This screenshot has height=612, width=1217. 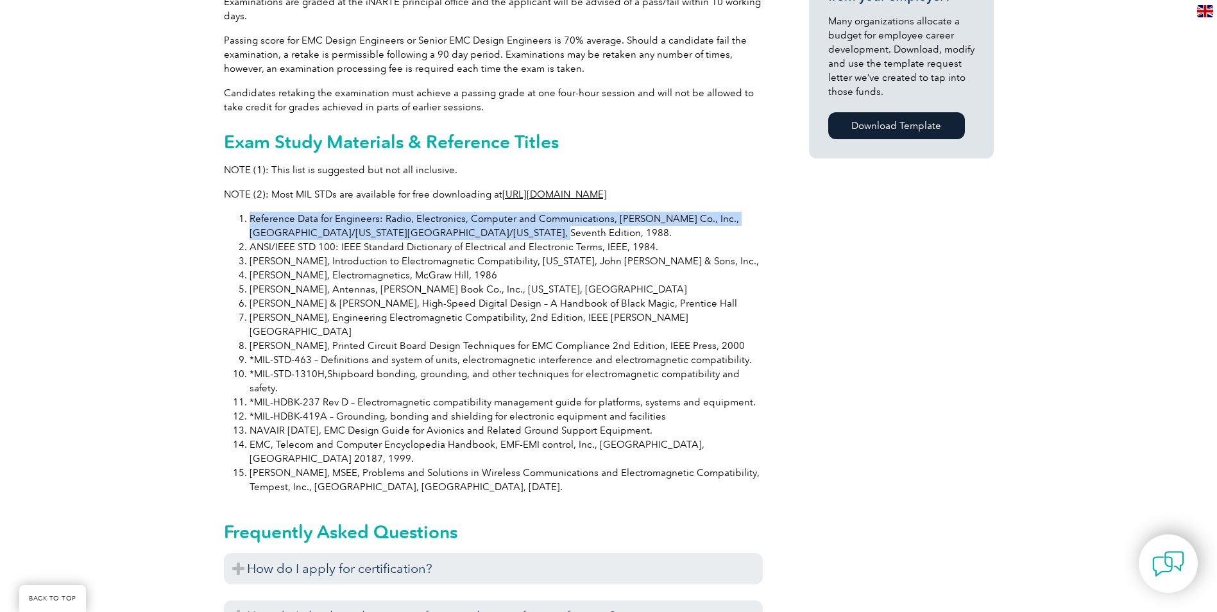 I want to click on a: Download Template, so click(x=896, y=126).